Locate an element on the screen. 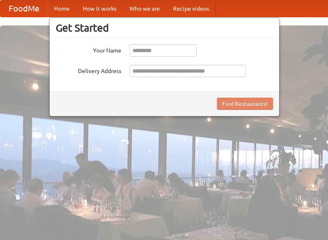  h3: Get Started is located at coordinates (164, 28).